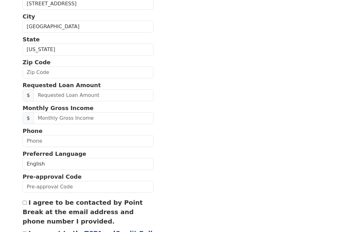 The width and height of the screenshot is (339, 232). Describe the element at coordinates (88, 73) in the screenshot. I see `input: Zip Code` at that location.